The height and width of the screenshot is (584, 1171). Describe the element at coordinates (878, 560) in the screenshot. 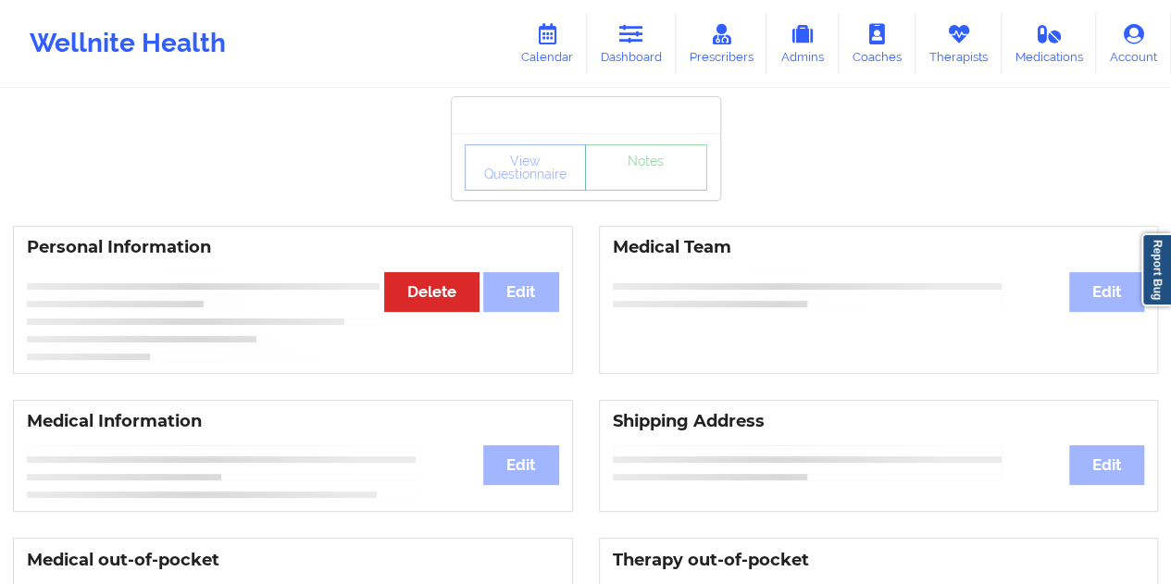

I see `h3: Therapy out-of-pocket` at that location.